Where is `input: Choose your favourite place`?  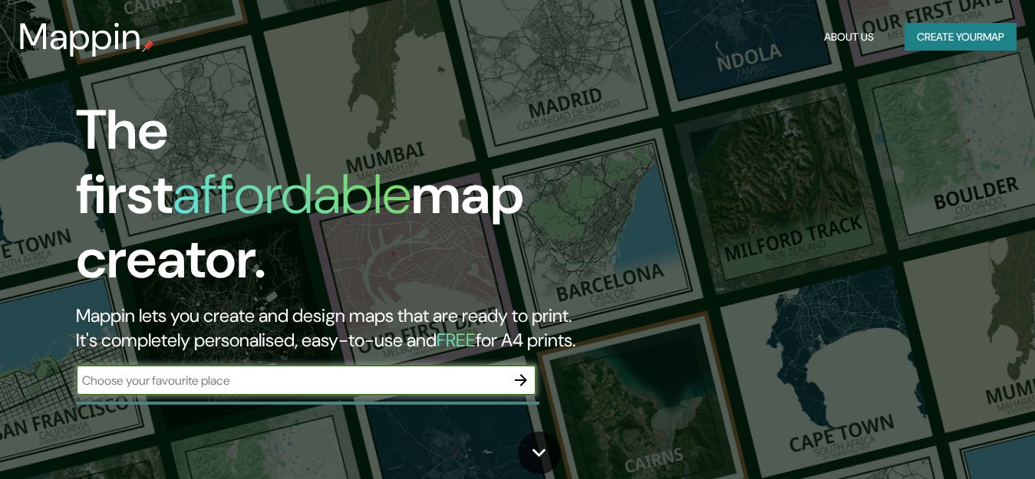 input: Choose your favourite place is located at coordinates (291, 380).